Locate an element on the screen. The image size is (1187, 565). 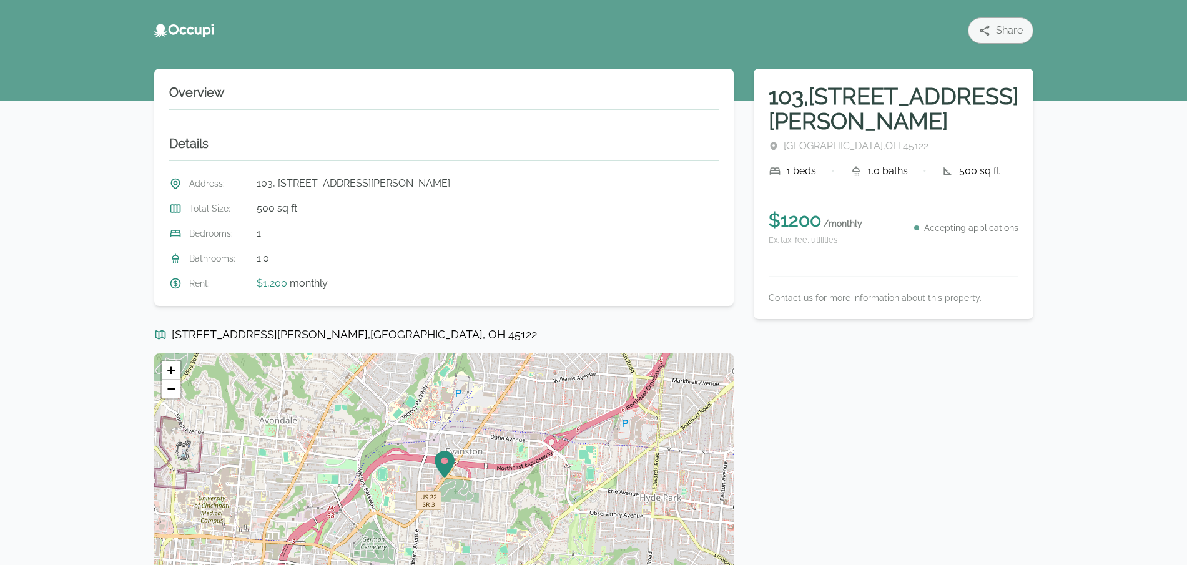
p: Contact us for more information about this property. is located at coordinates (893, 298).